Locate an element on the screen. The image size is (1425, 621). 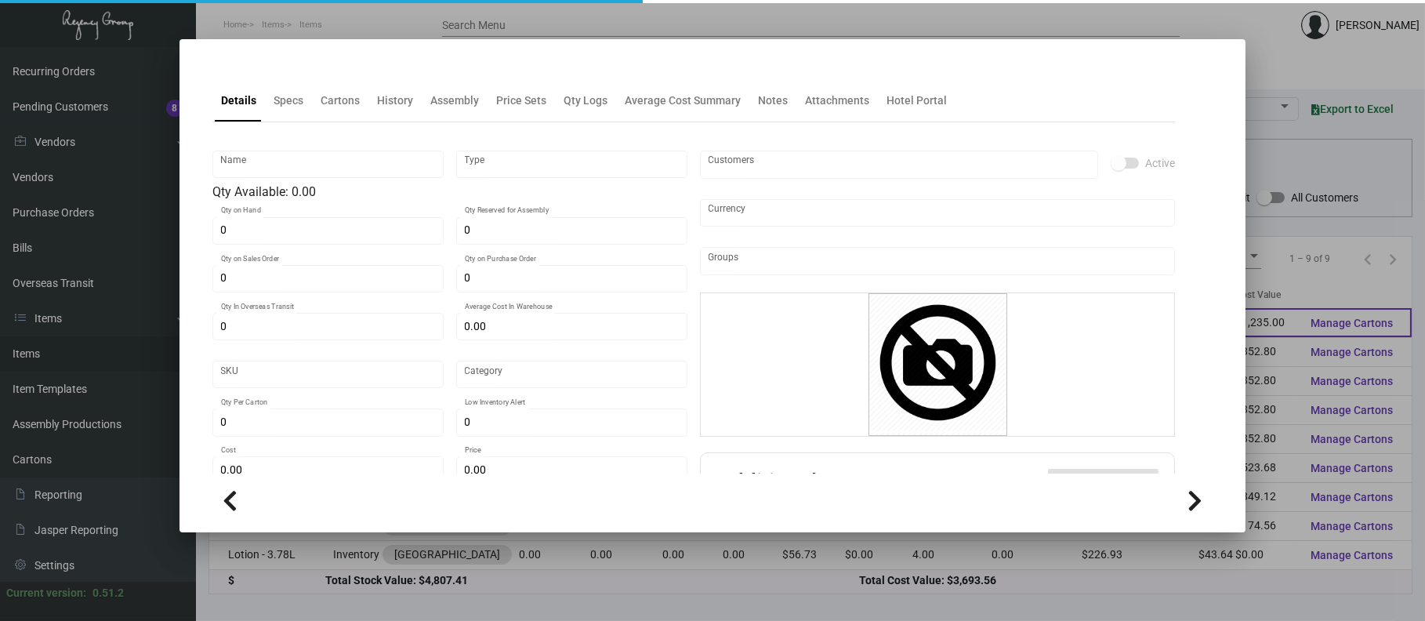
div: 0.51.2 is located at coordinates (108, 592).